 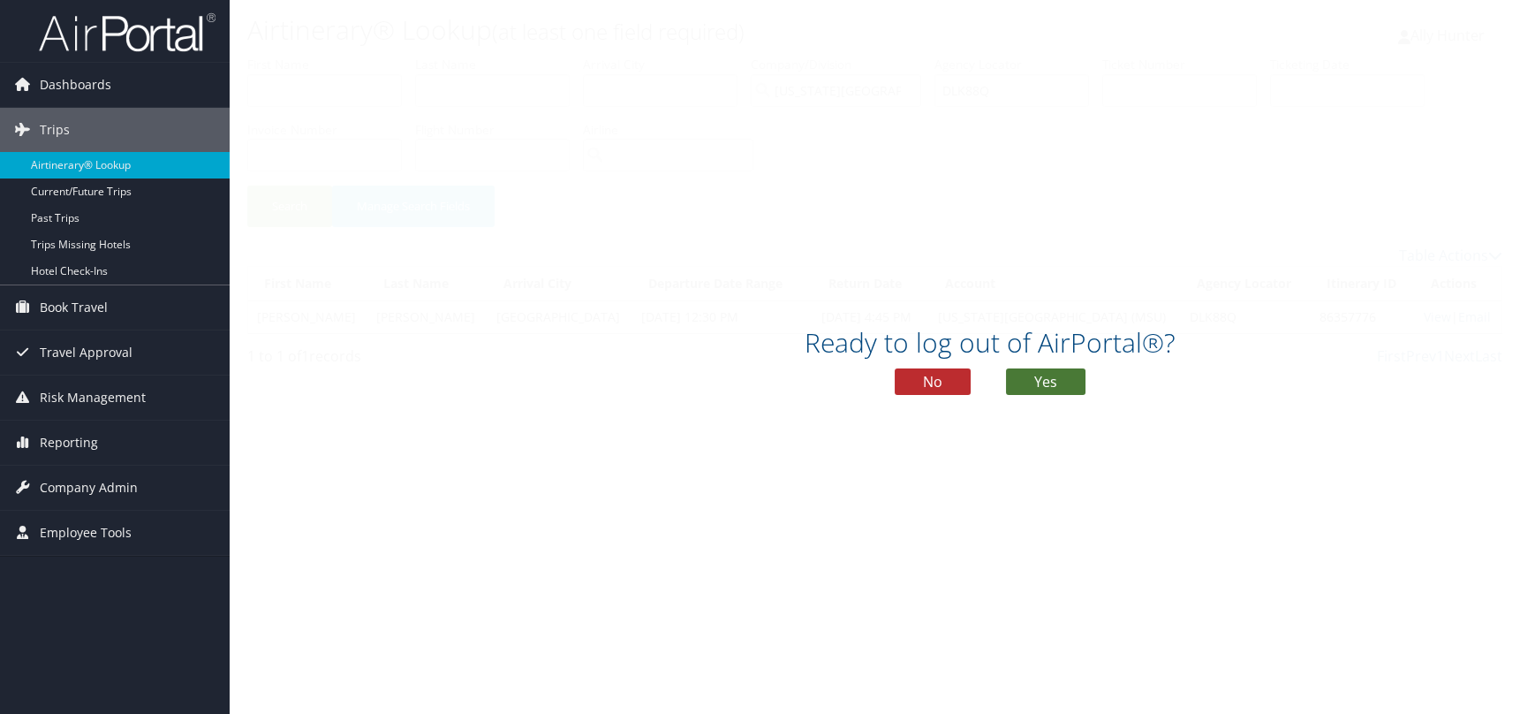 What do you see at coordinates (88, 488) in the screenshot?
I see `span: Company Admin` at bounding box center [88, 488].